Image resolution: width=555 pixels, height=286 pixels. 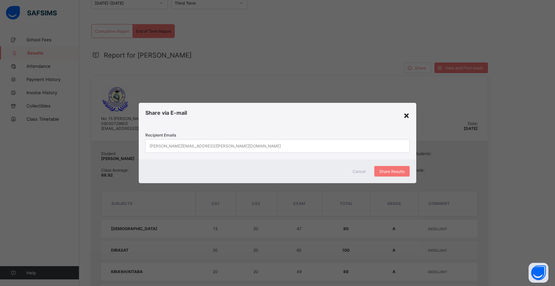 What do you see at coordinates (392, 171) in the screenshot?
I see `span: Share Results` at bounding box center [392, 171].